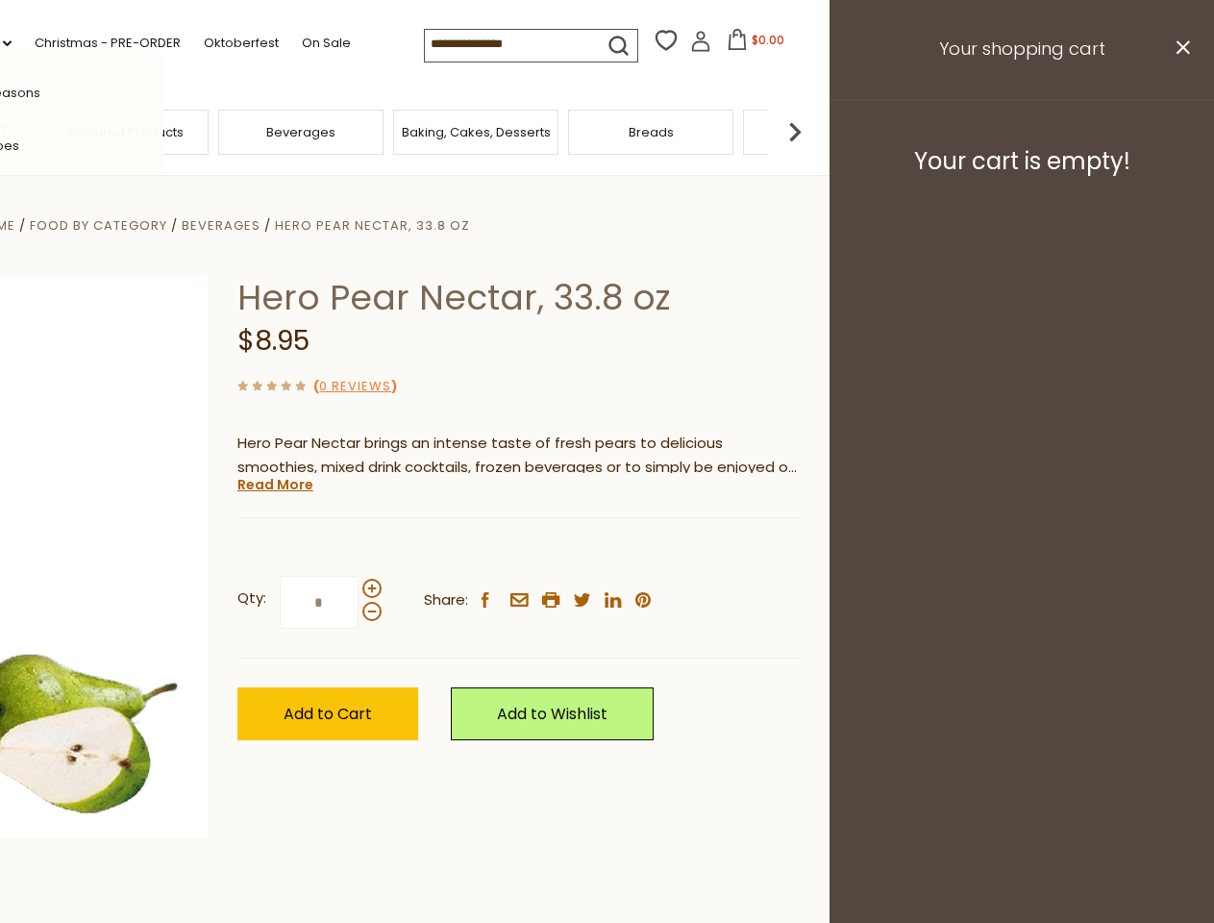 The height and width of the screenshot is (923, 1214). I want to click on a: Oktoberfest, so click(241, 43).